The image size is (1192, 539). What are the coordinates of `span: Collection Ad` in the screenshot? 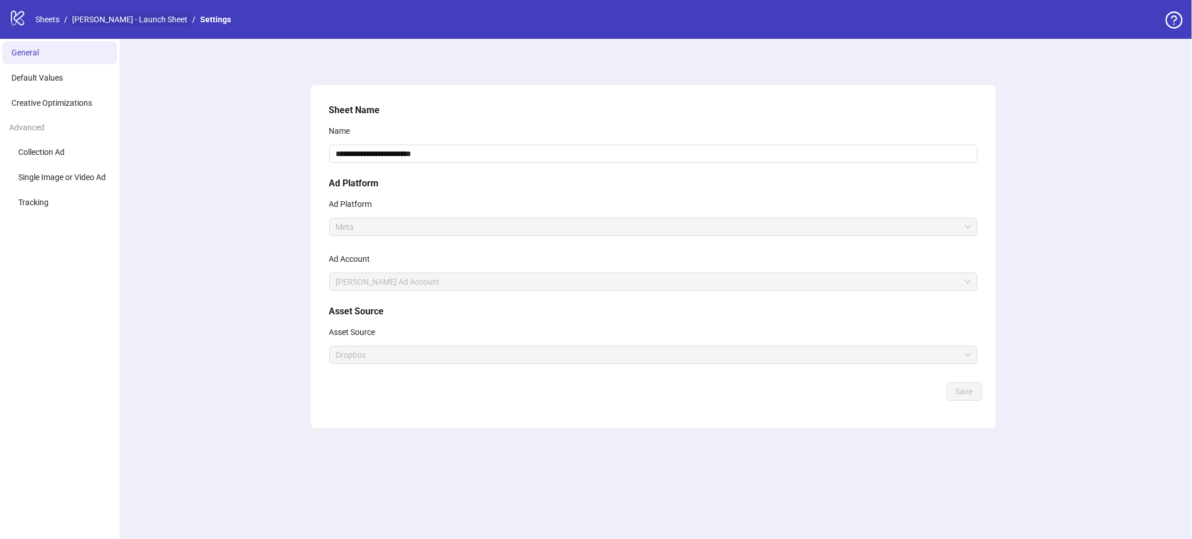 It's located at (41, 152).